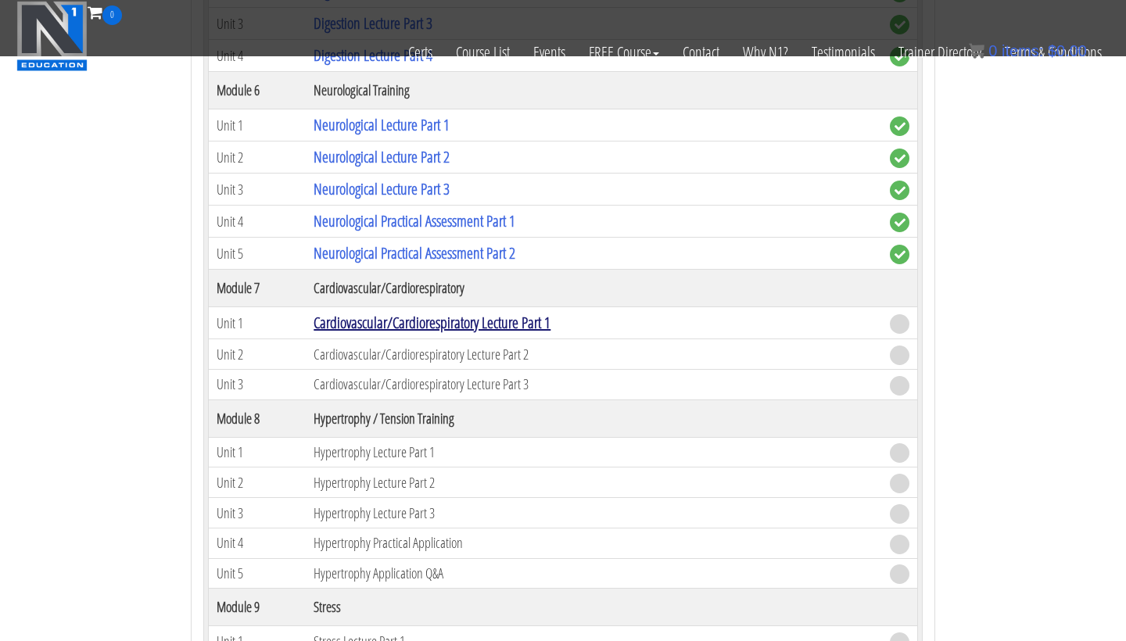 Image resolution: width=1126 pixels, height=641 pixels. Describe the element at coordinates (382, 156) in the screenshot. I see `a: Neurological Lecture Part 2` at that location.